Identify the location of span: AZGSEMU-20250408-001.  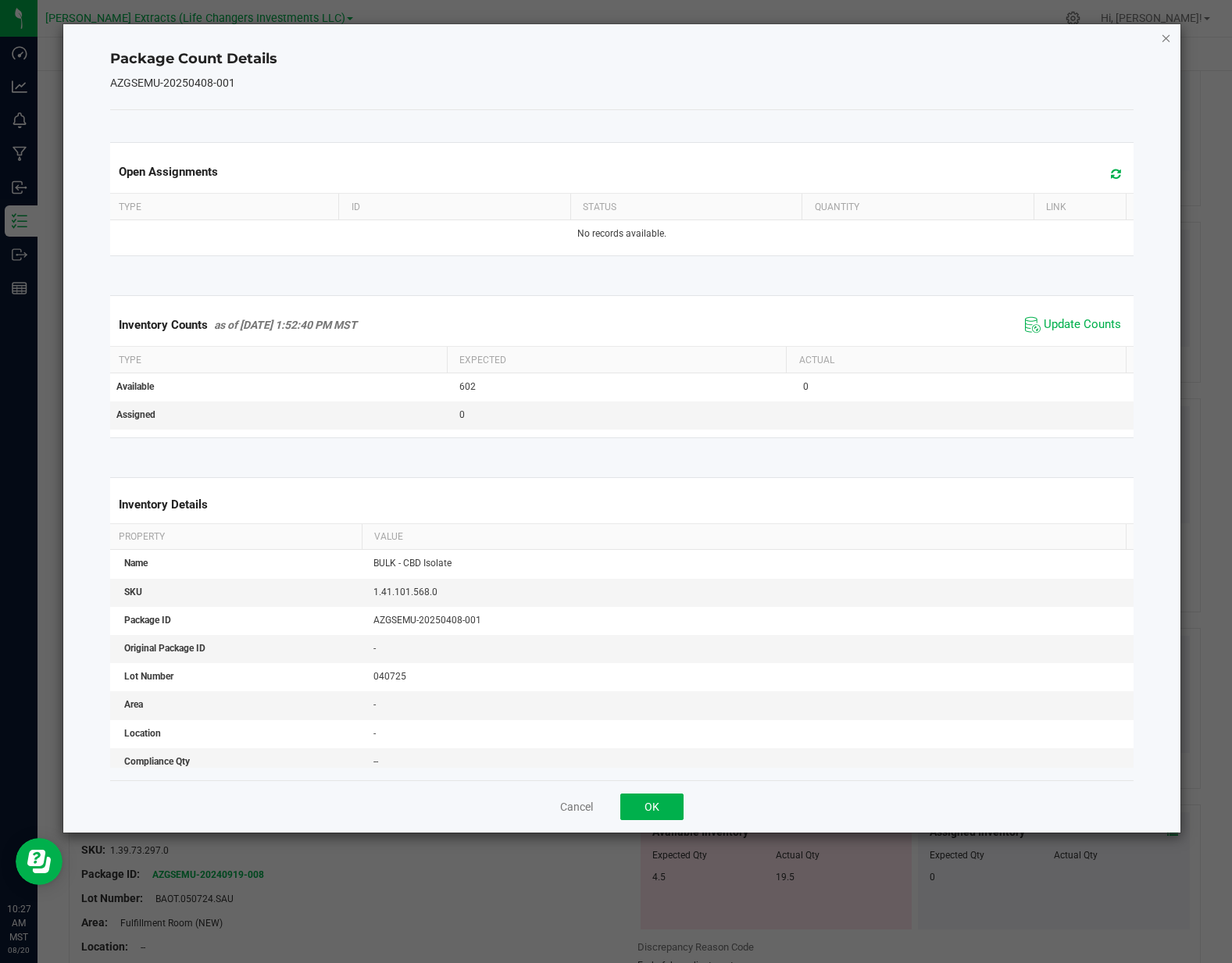
(427, 620).